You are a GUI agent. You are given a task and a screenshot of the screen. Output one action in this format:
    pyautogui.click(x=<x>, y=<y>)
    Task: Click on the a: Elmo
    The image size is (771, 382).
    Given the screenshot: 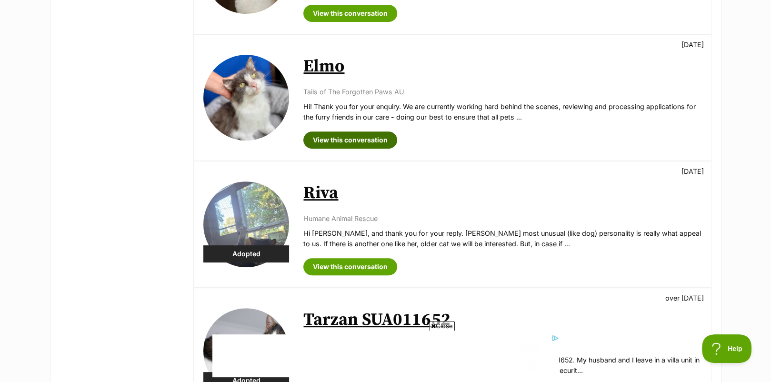 What is the action you would take?
    pyautogui.click(x=324, y=66)
    